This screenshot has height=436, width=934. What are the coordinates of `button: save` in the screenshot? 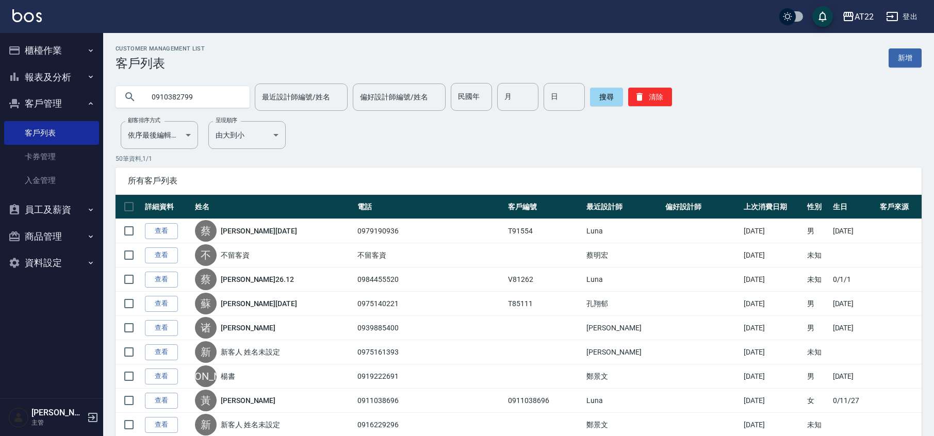 It's located at (823, 17).